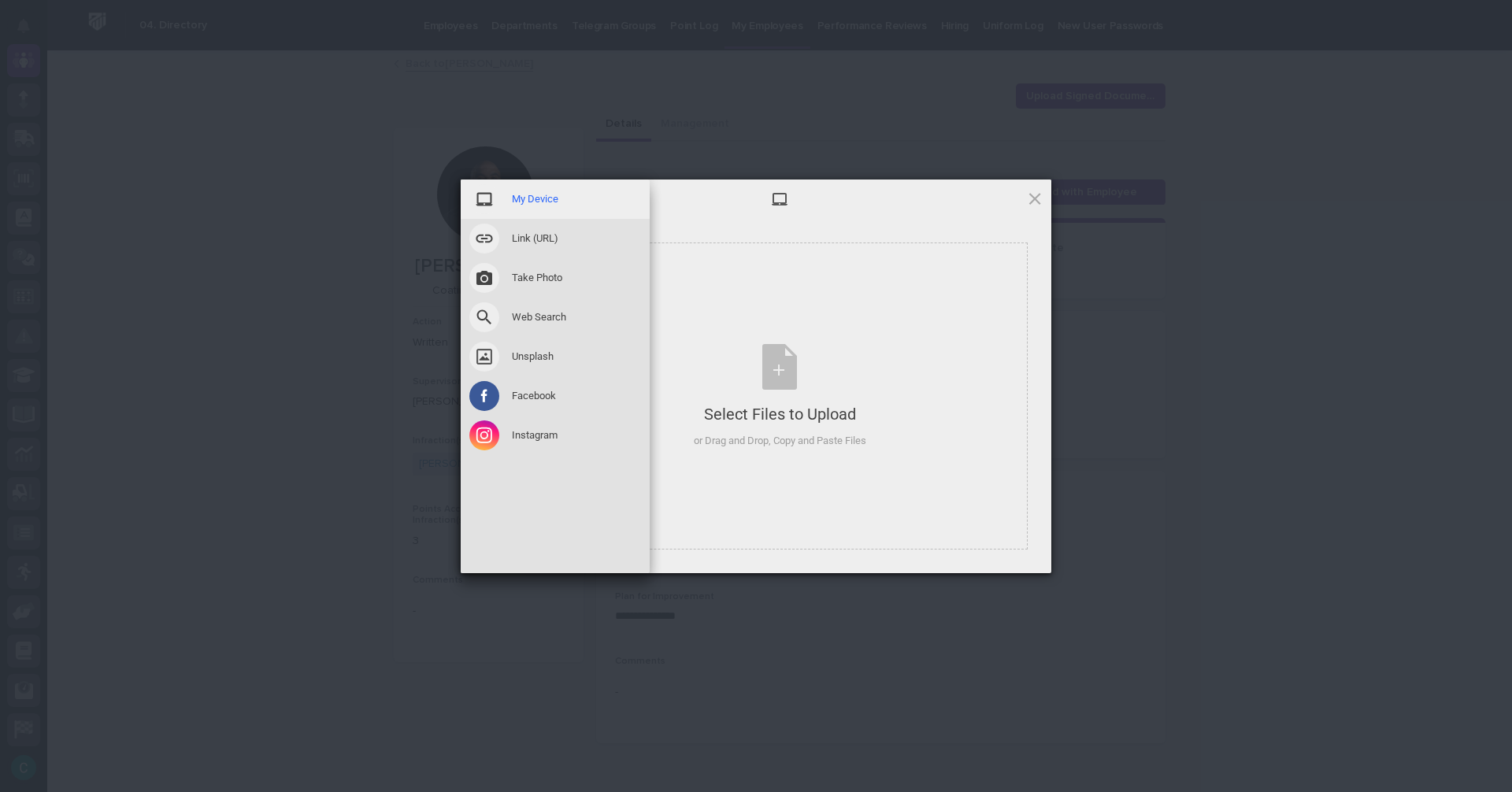 Image resolution: width=1512 pixels, height=792 pixels. What do you see at coordinates (534, 396) in the screenshot?
I see `span: Facebook` at bounding box center [534, 396].